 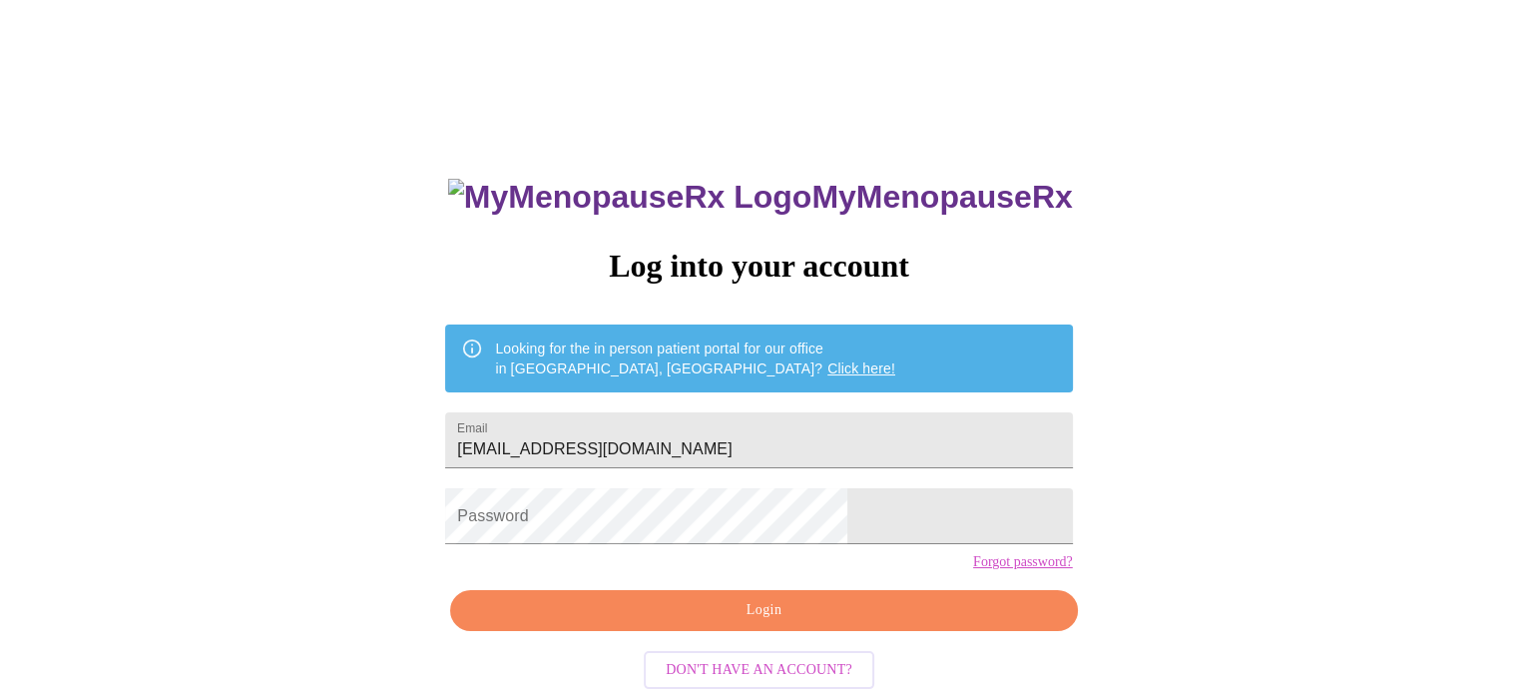 What do you see at coordinates (760, 197) in the screenshot?
I see `h3: MyMenopauseRx` at bounding box center [760, 197].